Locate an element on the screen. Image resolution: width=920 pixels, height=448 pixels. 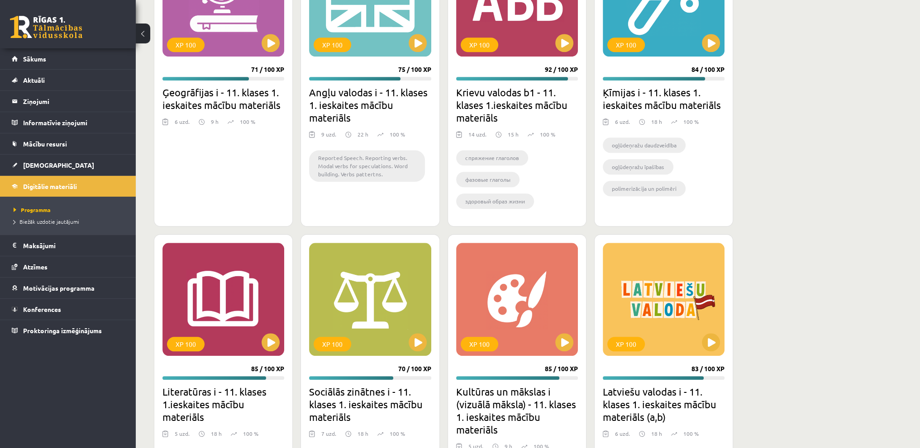
p: 9 h is located at coordinates (214, 122).